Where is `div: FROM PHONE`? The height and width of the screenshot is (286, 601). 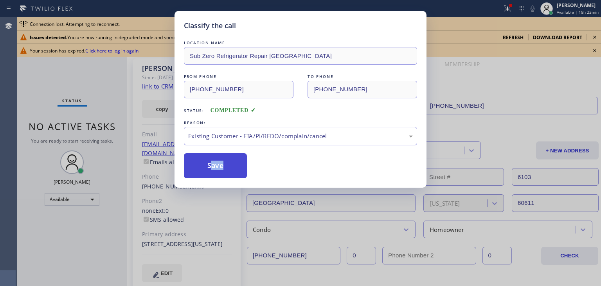 div: FROM PHONE is located at coordinates (239, 76).